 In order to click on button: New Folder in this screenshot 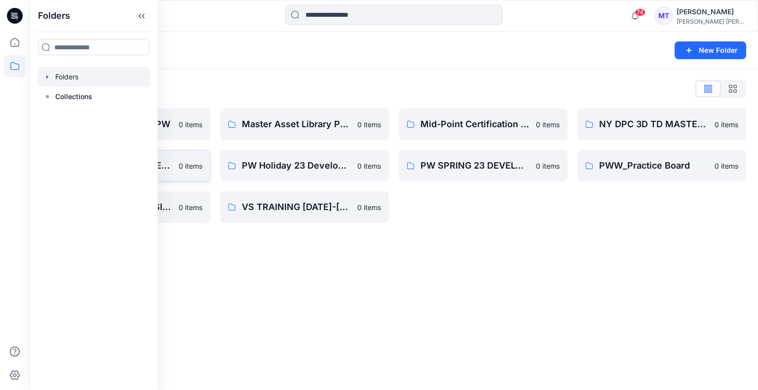, I will do `click(710, 50)`.